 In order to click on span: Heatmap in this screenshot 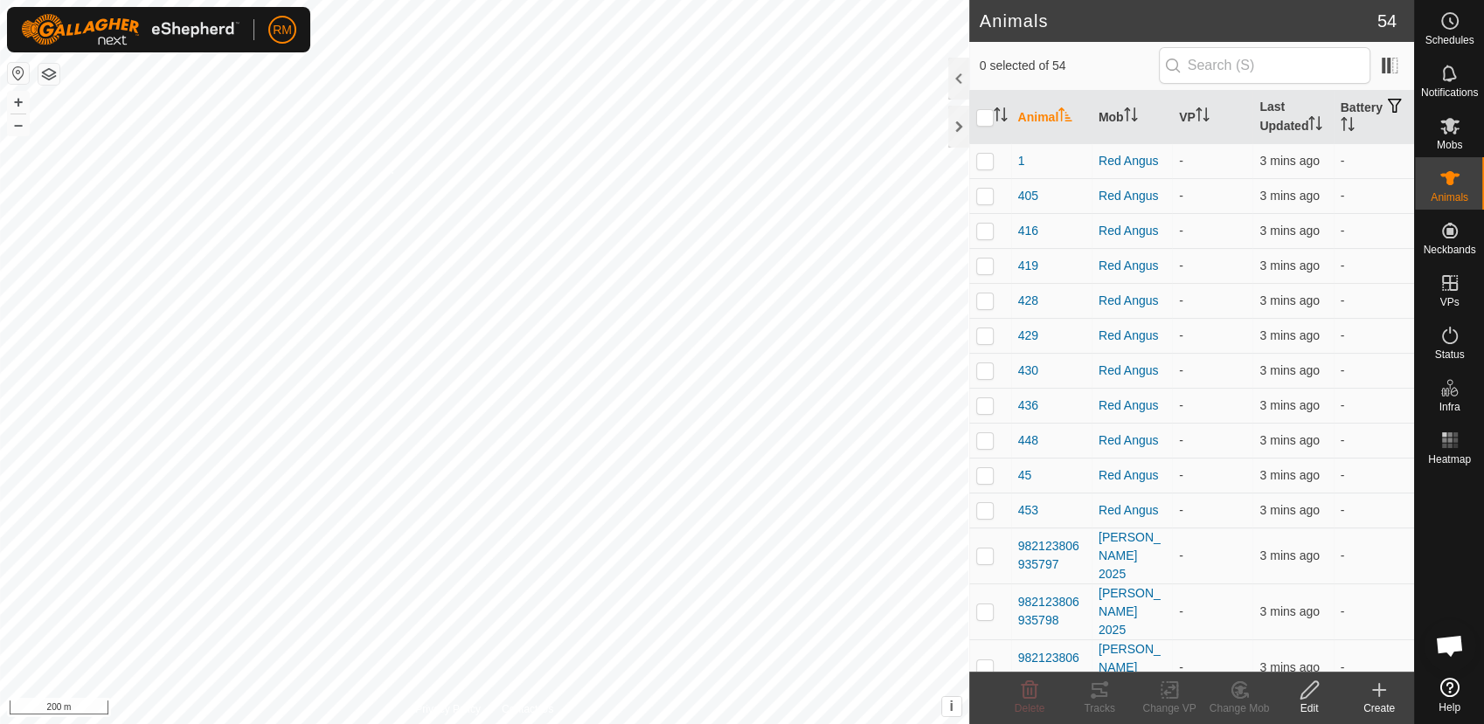, I will do `click(1449, 460)`.